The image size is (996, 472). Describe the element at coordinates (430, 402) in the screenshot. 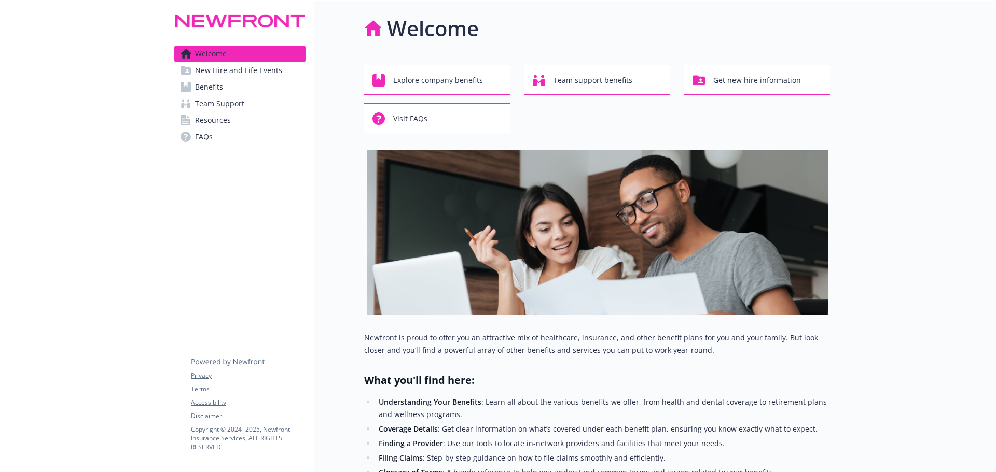

I see `strong: Understanding Your Benefits` at that location.